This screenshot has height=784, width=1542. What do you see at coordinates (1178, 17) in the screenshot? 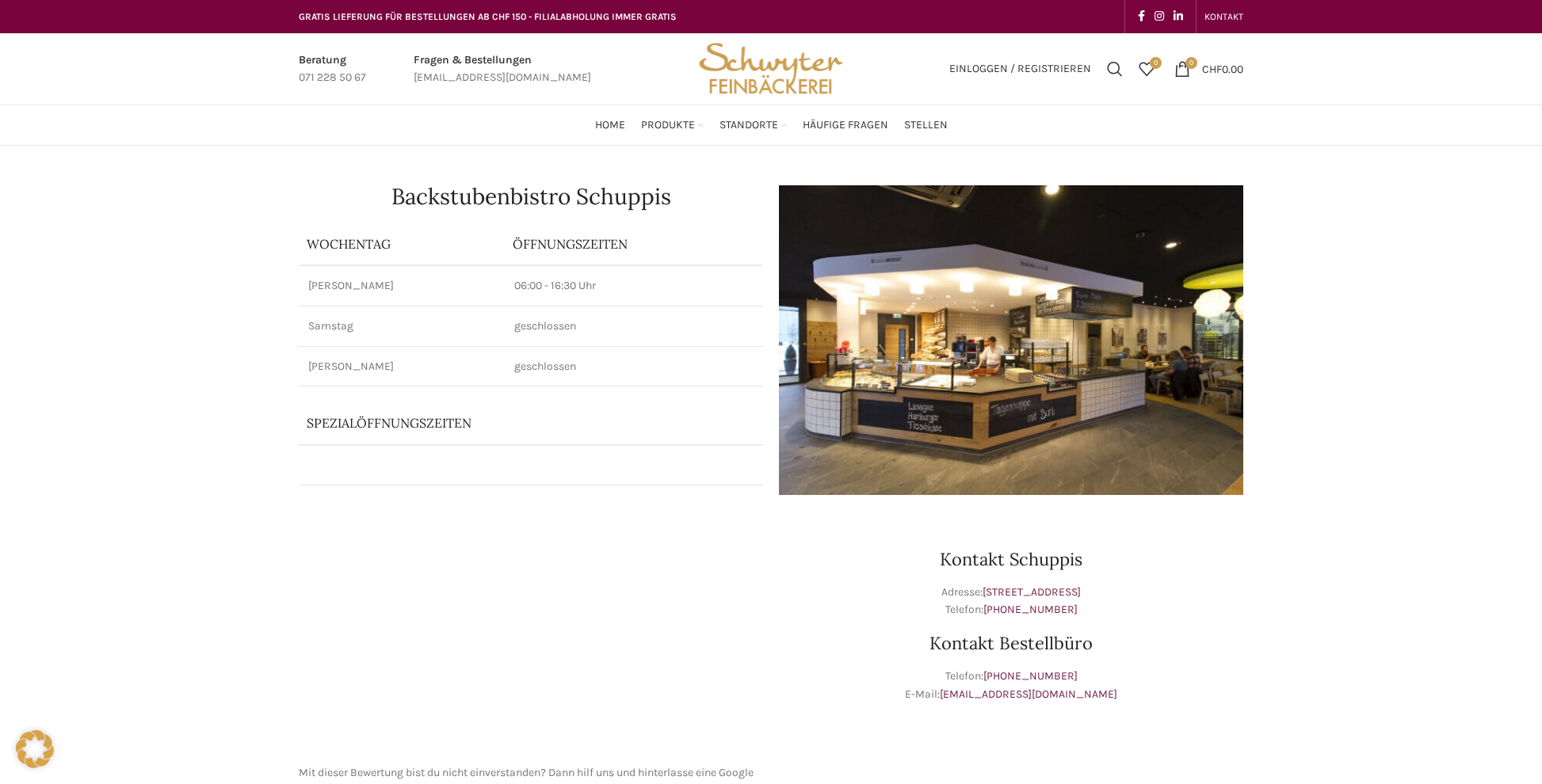
I see `a: Linkedin social link` at bounding box center [1178, 17].